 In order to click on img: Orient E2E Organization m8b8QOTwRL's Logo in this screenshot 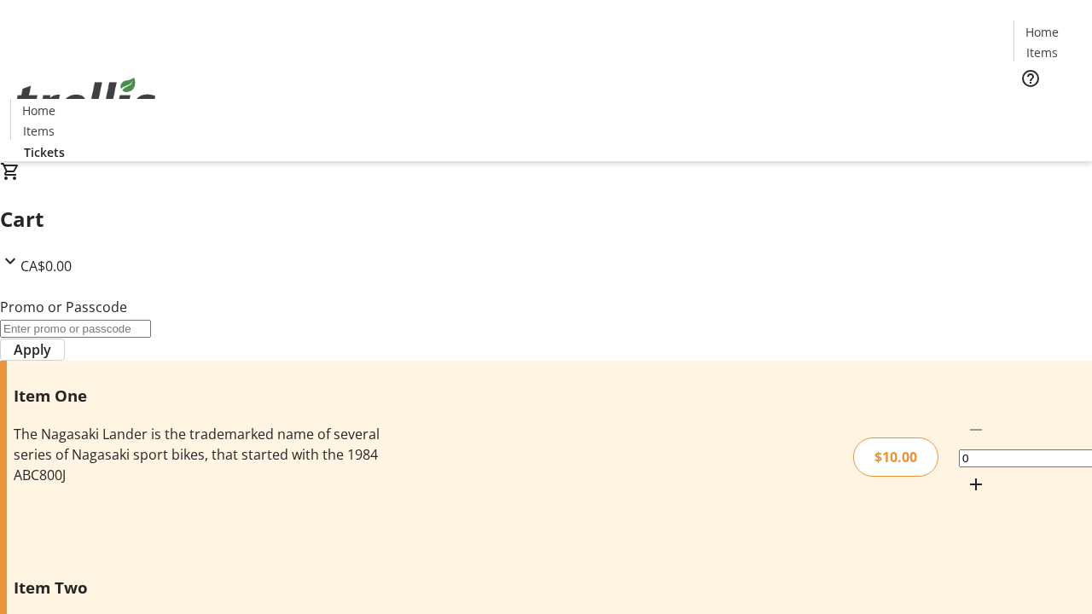, I will do `click(86, 102)`.